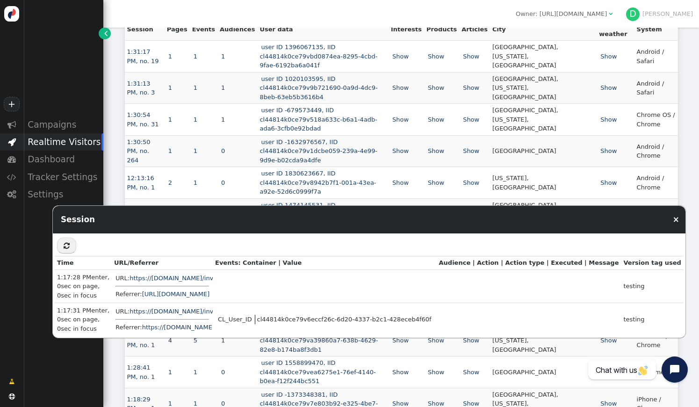  I want to click on a: 12:13:16 PM, no. 1, so click(141, 182).